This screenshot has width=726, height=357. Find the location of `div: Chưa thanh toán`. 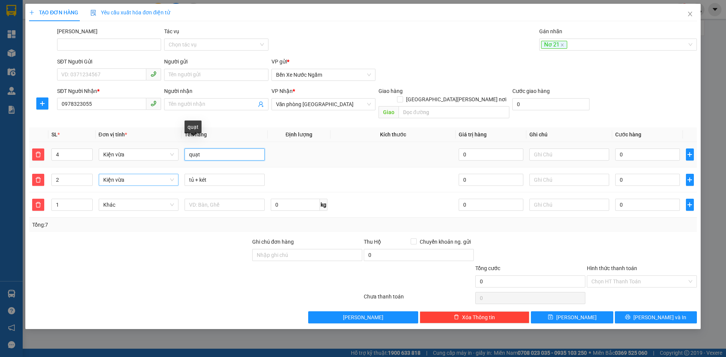

div: Chưa thanh toán is located at coordinates (419, 299).